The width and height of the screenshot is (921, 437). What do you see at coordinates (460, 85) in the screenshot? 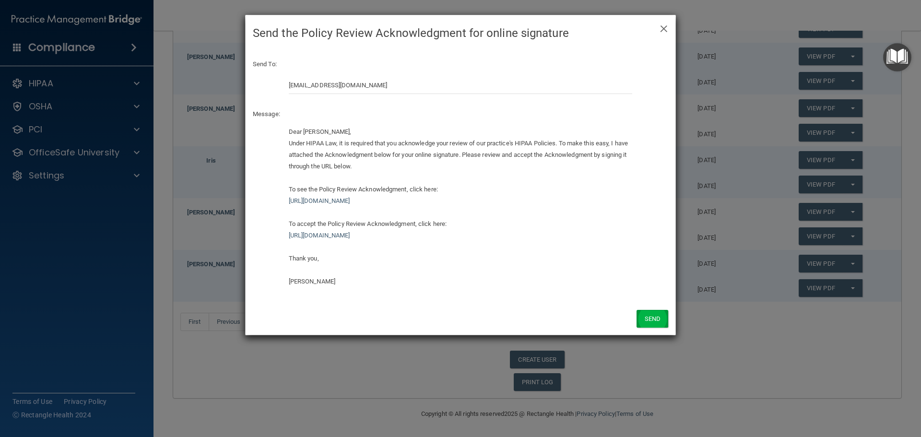
I see `input: Email Address` at bounding box center [460, 85].